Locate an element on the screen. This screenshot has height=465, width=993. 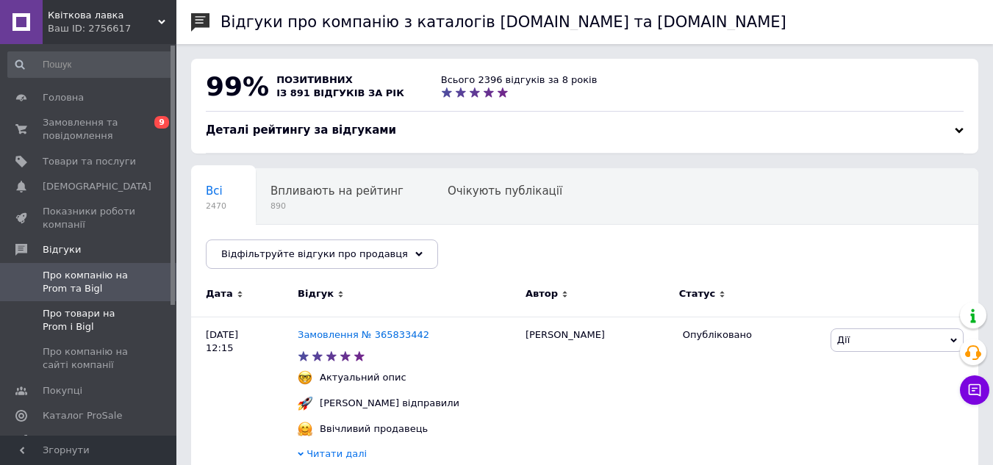
span: 99% is located at coordinates (237, 86).